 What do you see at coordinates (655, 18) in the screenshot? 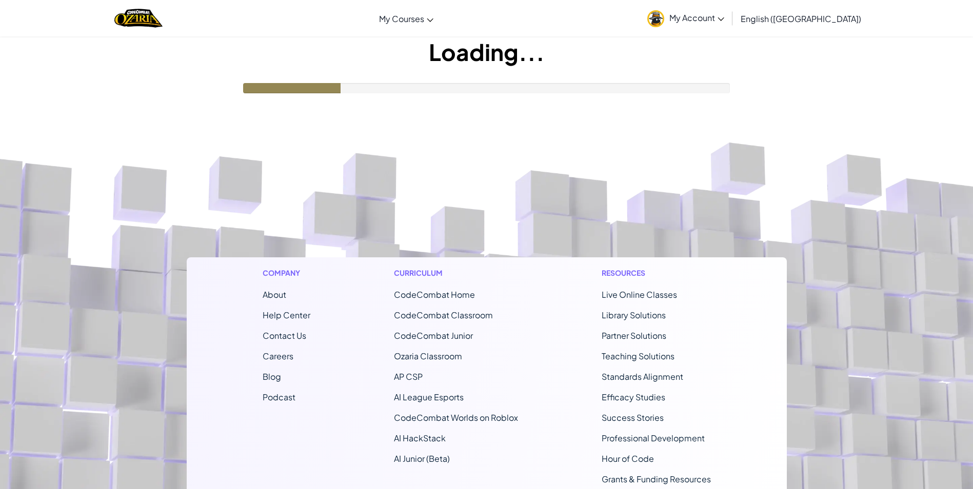
I see `img: avatar` at bounding box center [655, 18].